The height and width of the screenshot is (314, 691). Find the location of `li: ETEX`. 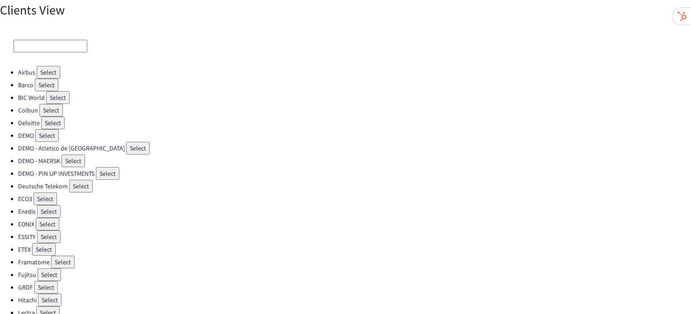

li: ETEX is located at coordinates (355, 250).